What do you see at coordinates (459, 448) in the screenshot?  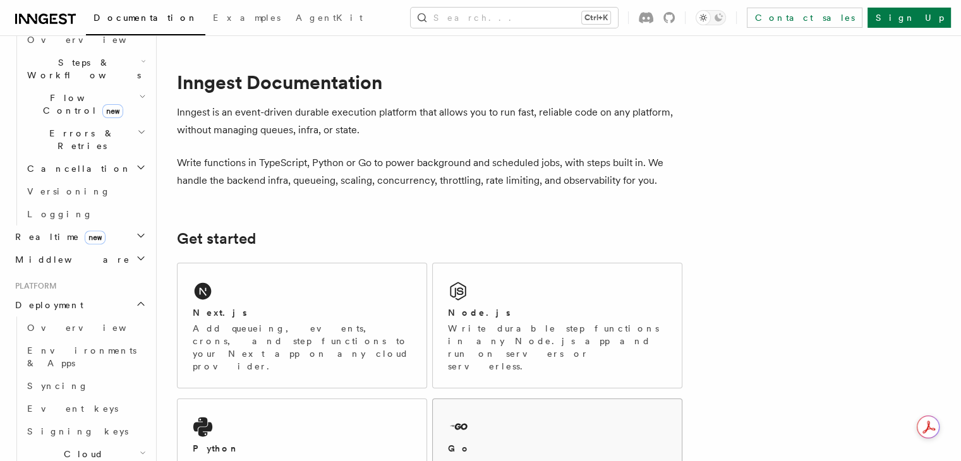 I see `h2: Go` at bounding box center [459, 448].